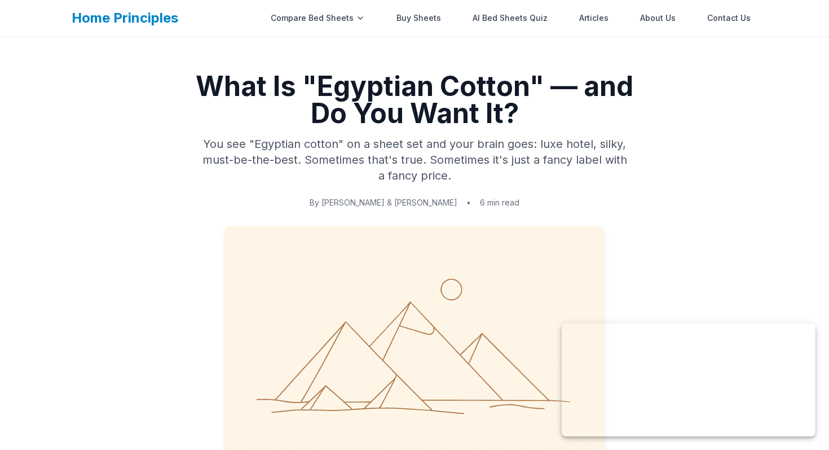 The height and width of the screenshot is (450, 829). Describe the element at coordinates (419, 18) in the screenshot. I see `a: Buy Sheets` at that location.